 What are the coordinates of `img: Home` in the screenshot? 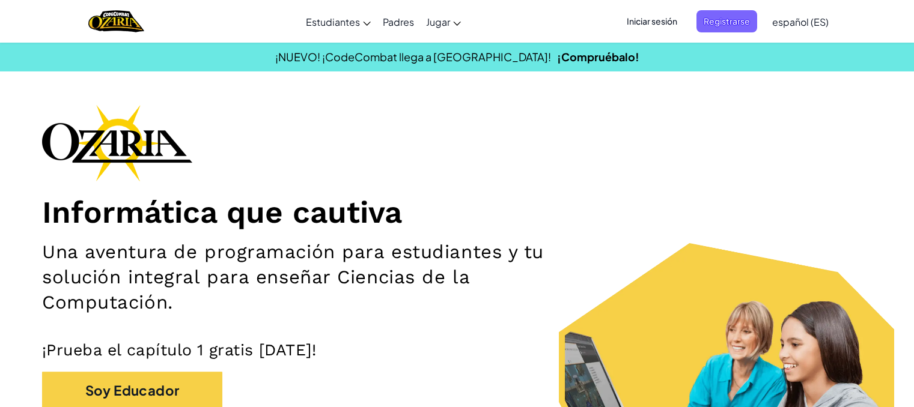 It's located at (116, 21).